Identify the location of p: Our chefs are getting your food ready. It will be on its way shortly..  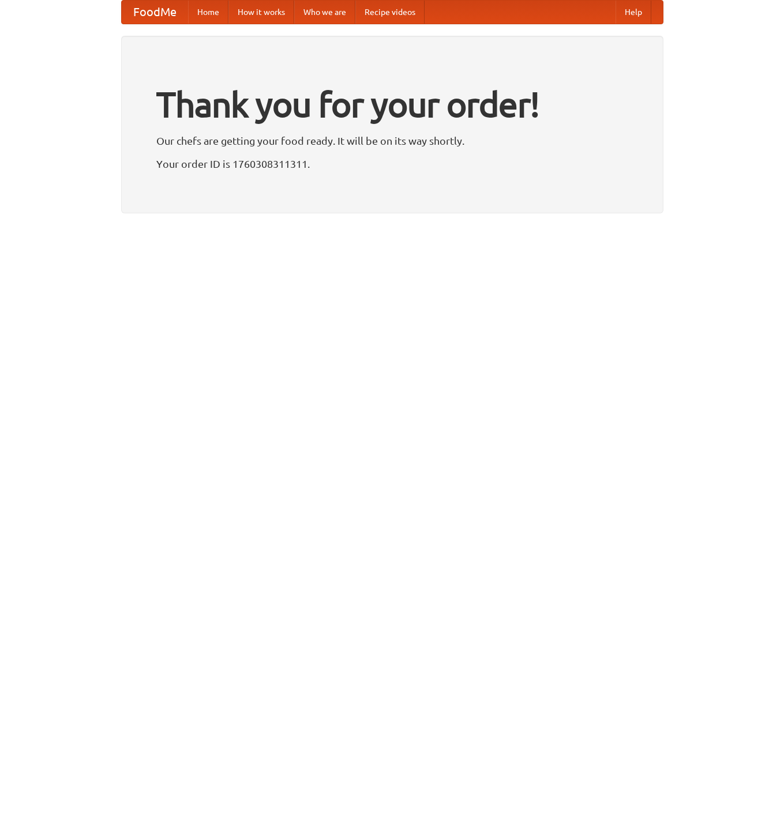
(392, 141).